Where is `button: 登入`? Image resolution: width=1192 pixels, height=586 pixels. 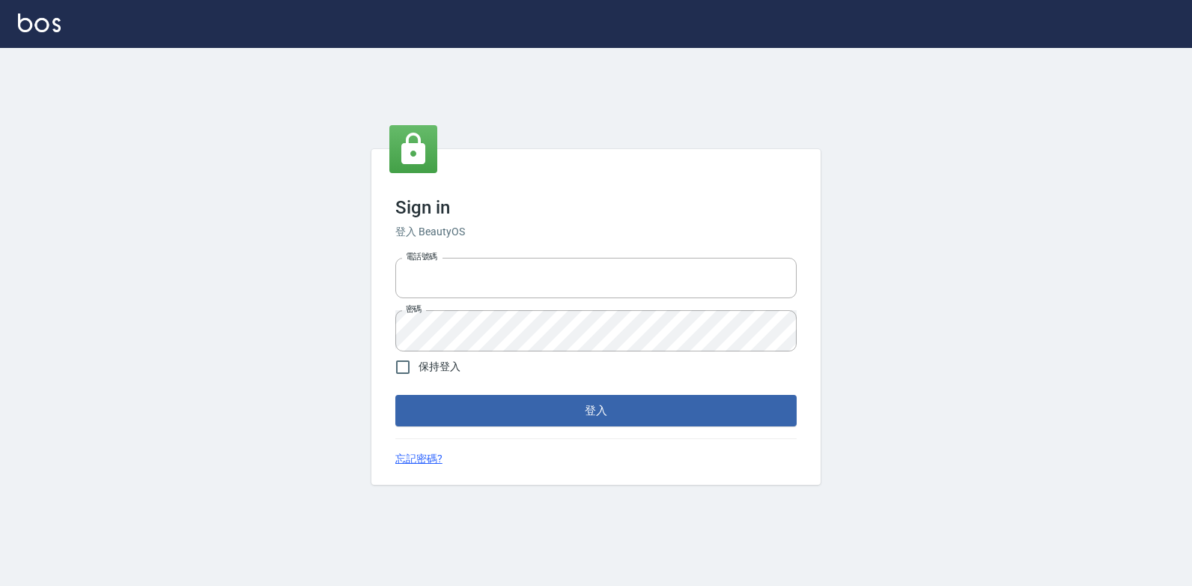 button: 登入 is located at coordinates (596, 410).